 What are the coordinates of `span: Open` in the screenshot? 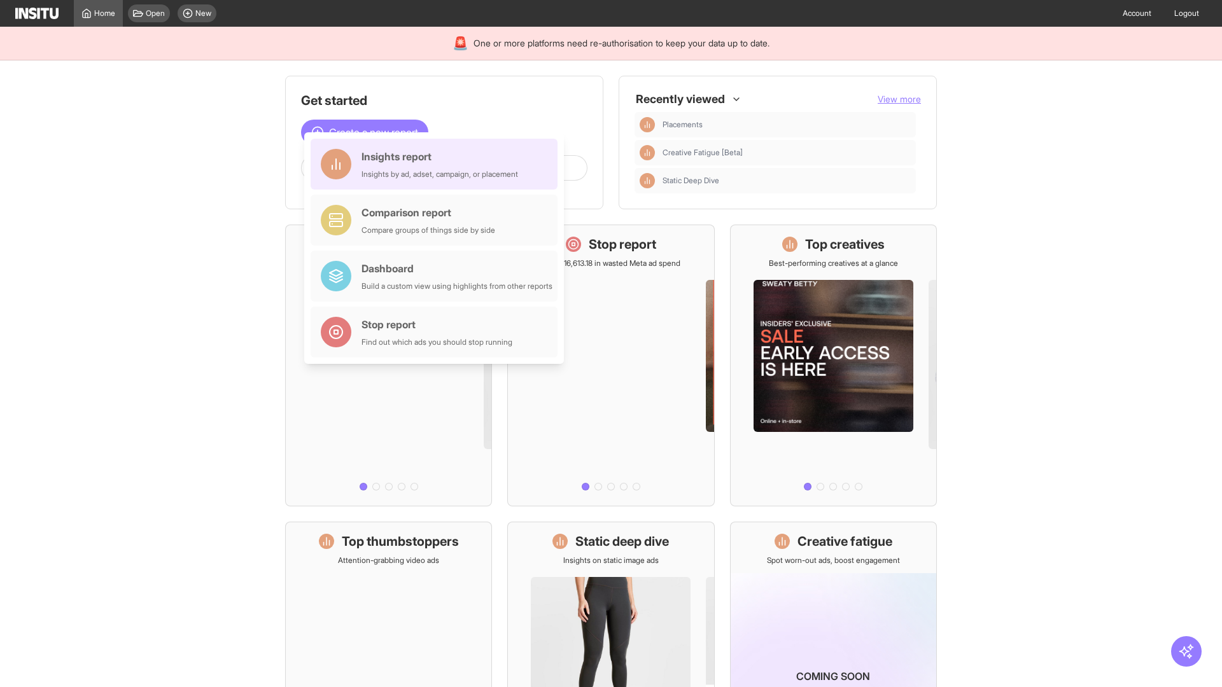 It's located at (155, 13).